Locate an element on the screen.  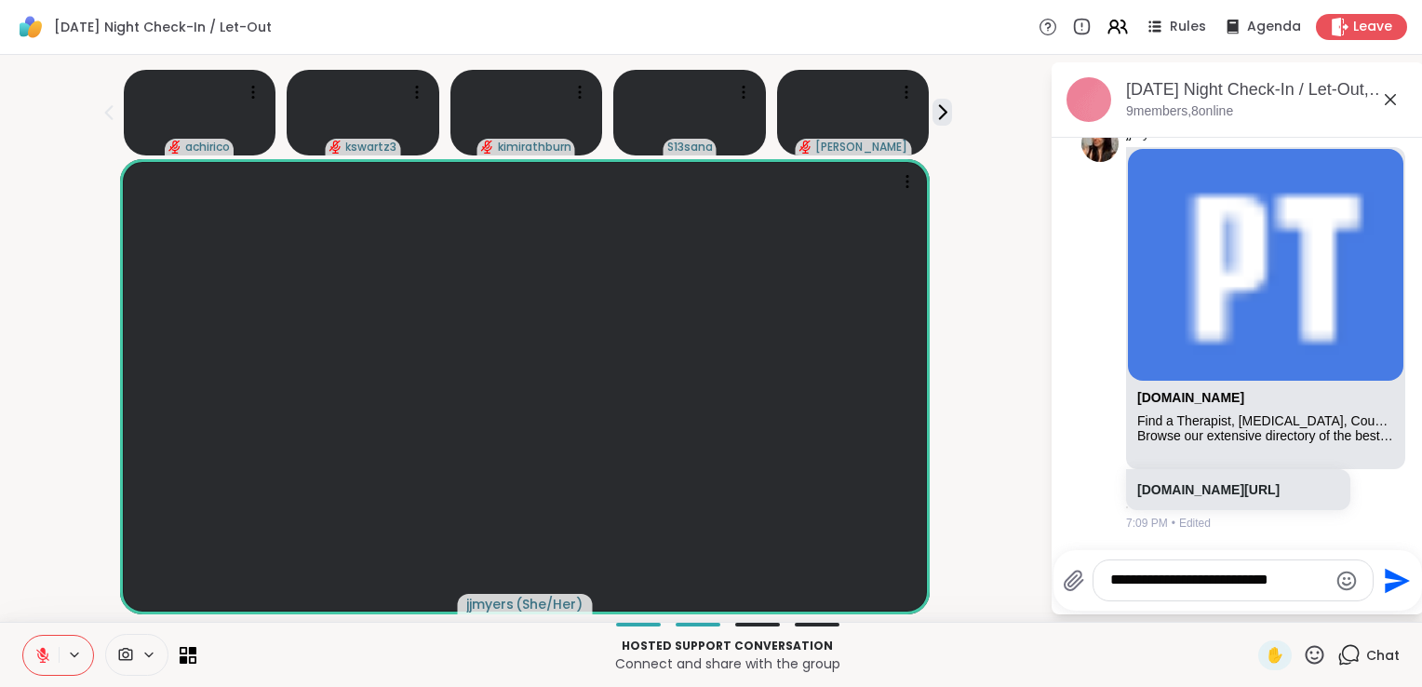
a: Attachment is located at coordinates (1190, 397).